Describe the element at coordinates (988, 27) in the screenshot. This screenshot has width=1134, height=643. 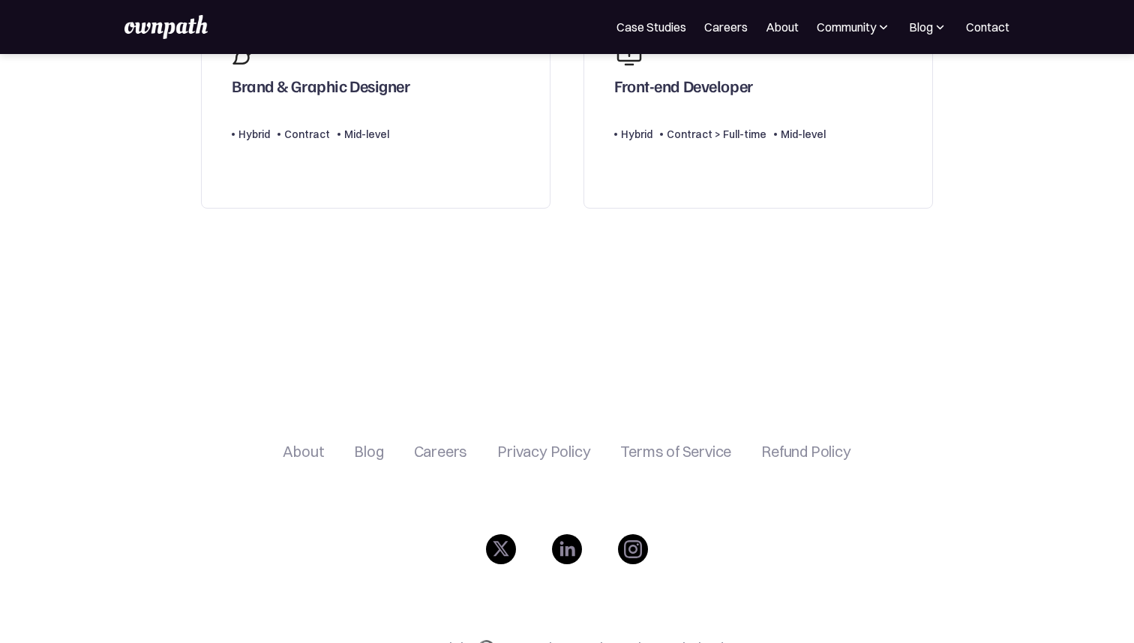
I see `a: Contact` at that location.